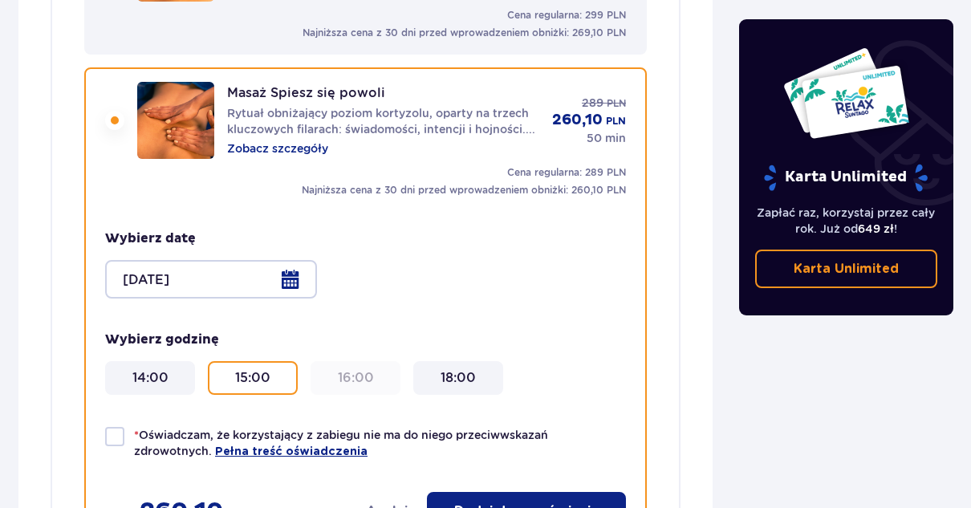 The image size is (971, 508). Describe the element at coordinates (875, 229) in the screenshot. I see `span: 649 zł` at that location.